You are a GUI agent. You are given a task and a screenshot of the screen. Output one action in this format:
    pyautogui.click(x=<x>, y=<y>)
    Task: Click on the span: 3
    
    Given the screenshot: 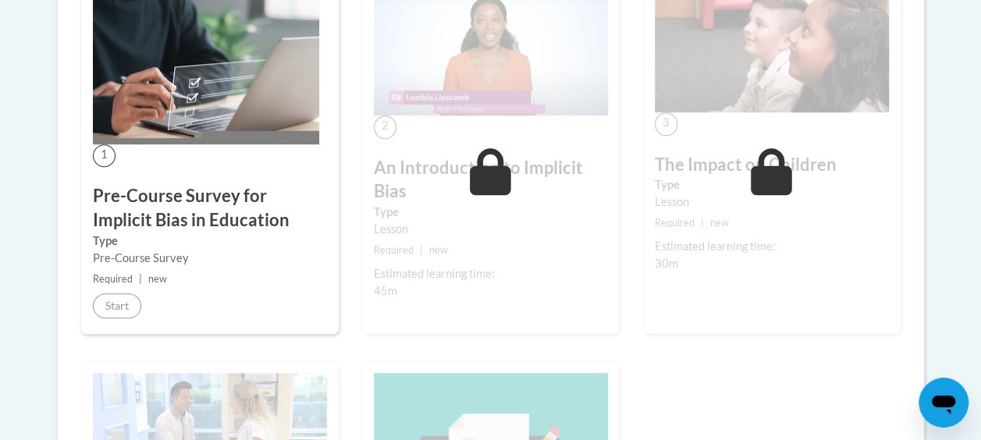 What is the action you would take?
    pyautogui.click(x=666, y=123)
    